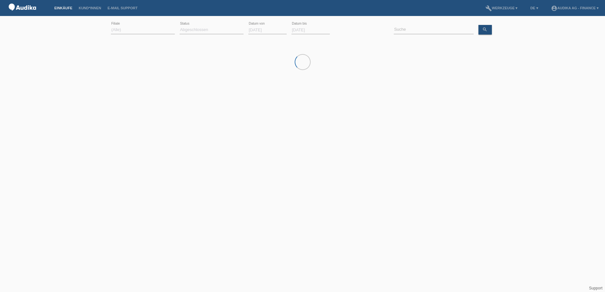 This screenshot has width=605, height=292. Describe the element at coordinates (554, 8) in the screenshot. I see `i: account_circle` at that location.